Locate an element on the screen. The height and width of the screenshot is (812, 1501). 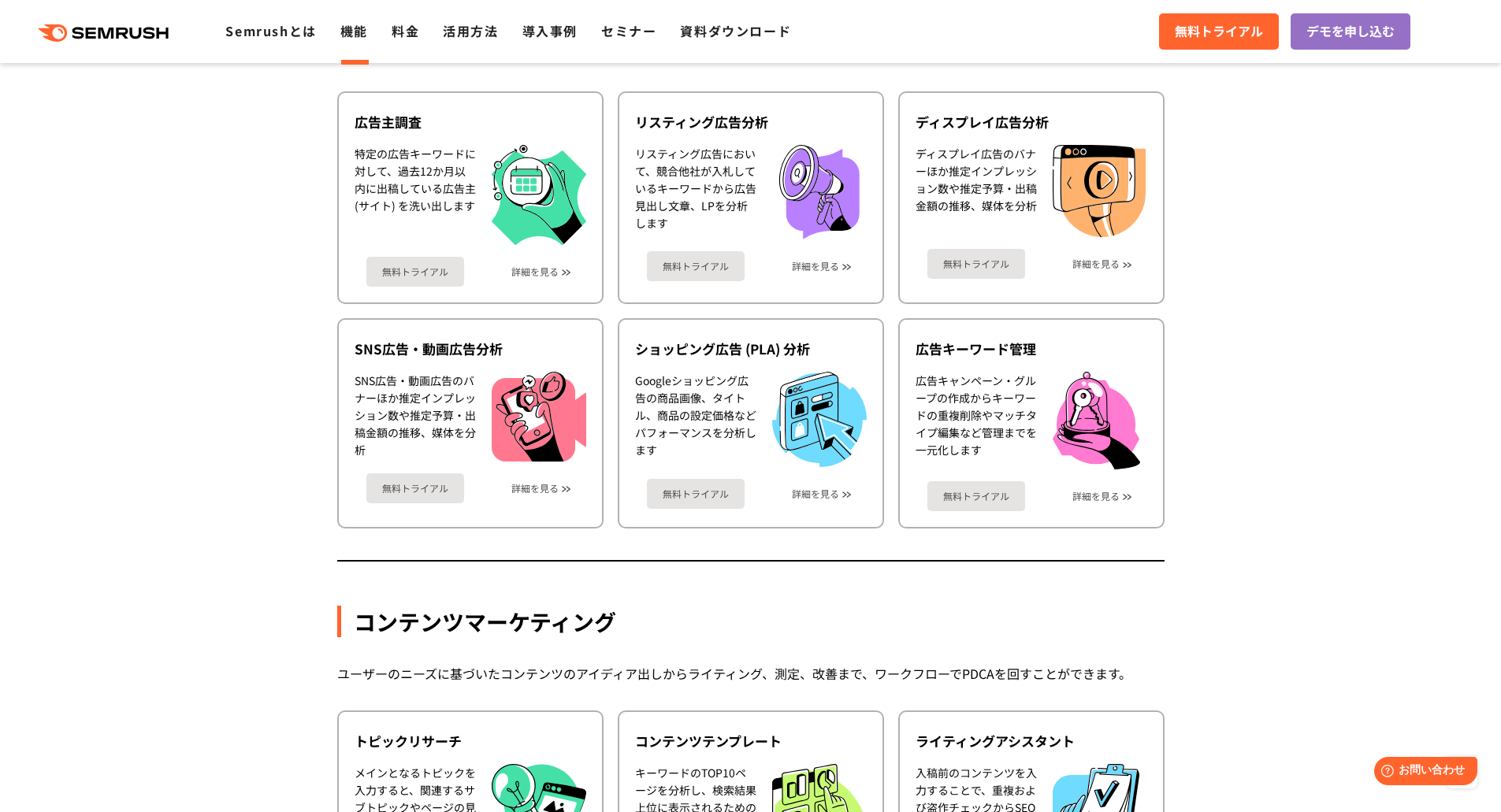
img: 広告キーワード管理 is located at coordinates (1097, 421).